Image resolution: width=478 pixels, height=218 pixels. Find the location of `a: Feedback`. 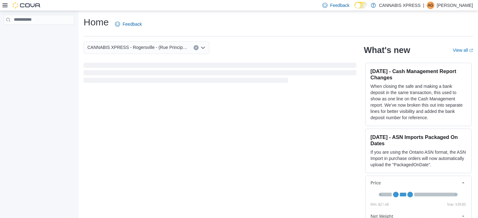

a: Feedback is located at coordinates (128, 24).